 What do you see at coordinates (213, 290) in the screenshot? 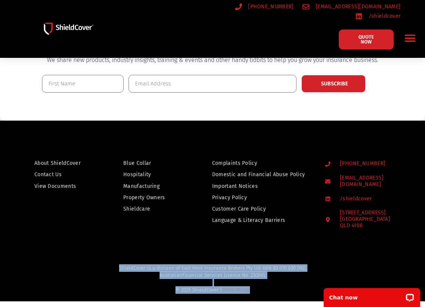
I see `div: © 2025 ShieldCover |` at bounding box center [213, 290].